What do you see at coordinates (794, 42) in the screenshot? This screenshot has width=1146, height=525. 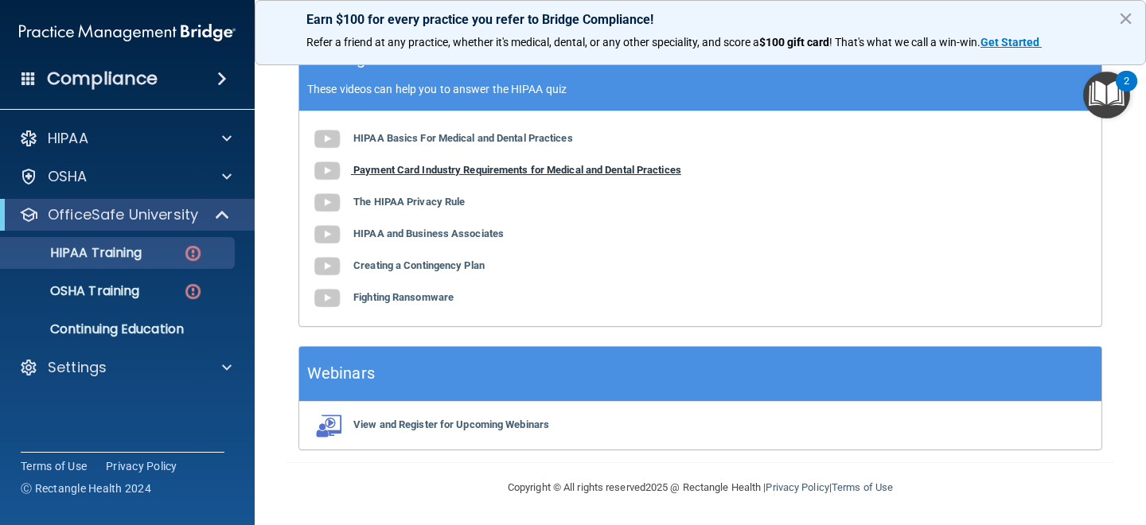 I see `strong: $100 gift card` at bounding box center [794, 42].